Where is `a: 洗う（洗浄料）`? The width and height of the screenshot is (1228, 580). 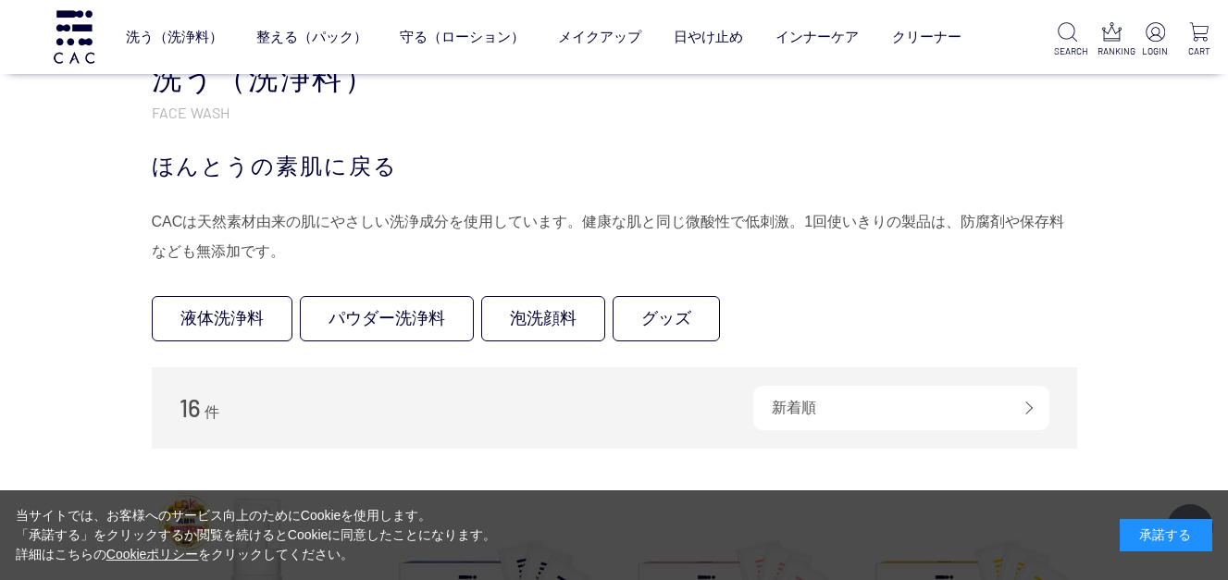
a: 洗う（洗浄料） is located at coordinates (174, 37).